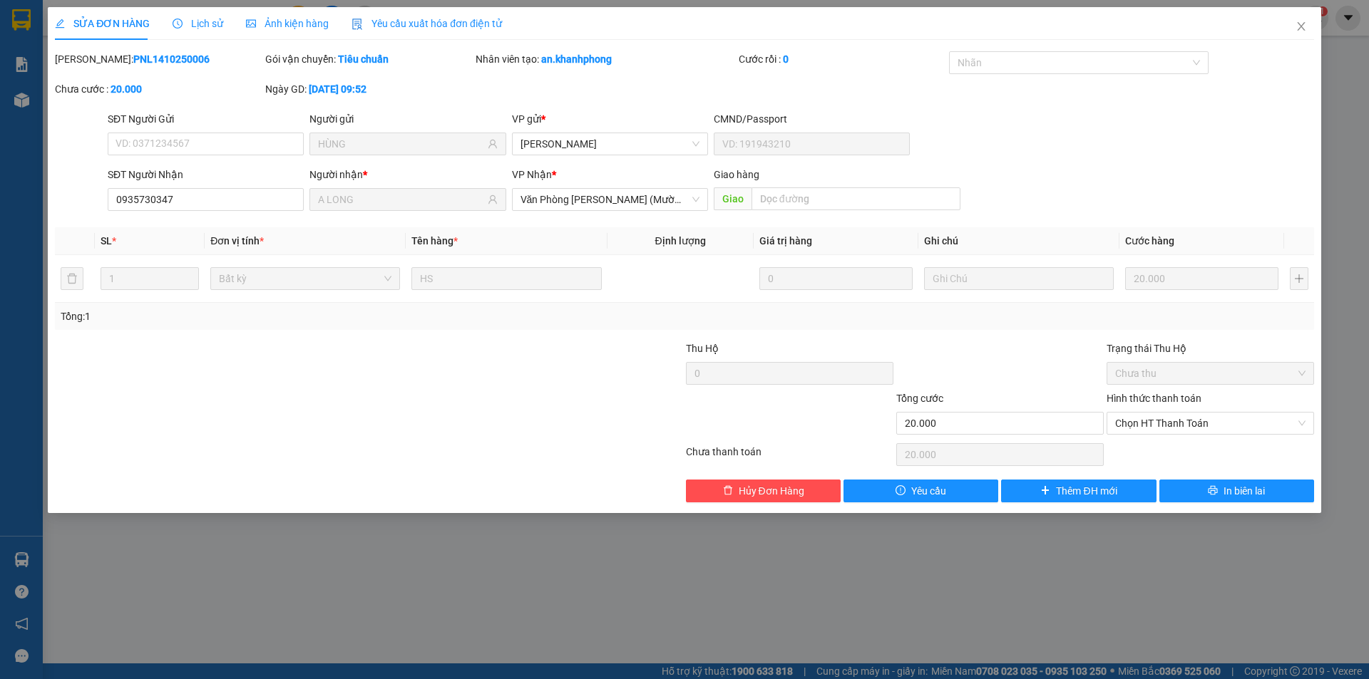 This screenshot has height=679, width=1369. What do you see at coordinates (576, 59) in the screenshot?
I see `b: an.khanhphong` at bounding box center [576, 59].